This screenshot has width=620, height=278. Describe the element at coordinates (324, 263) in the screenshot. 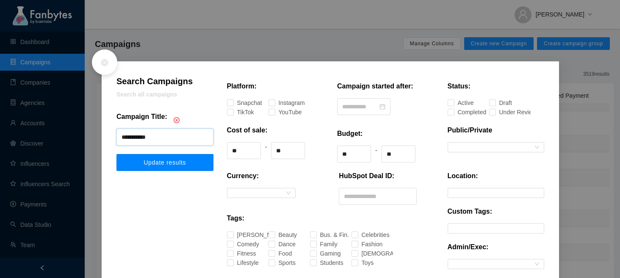

I see `div: Students` at that location.